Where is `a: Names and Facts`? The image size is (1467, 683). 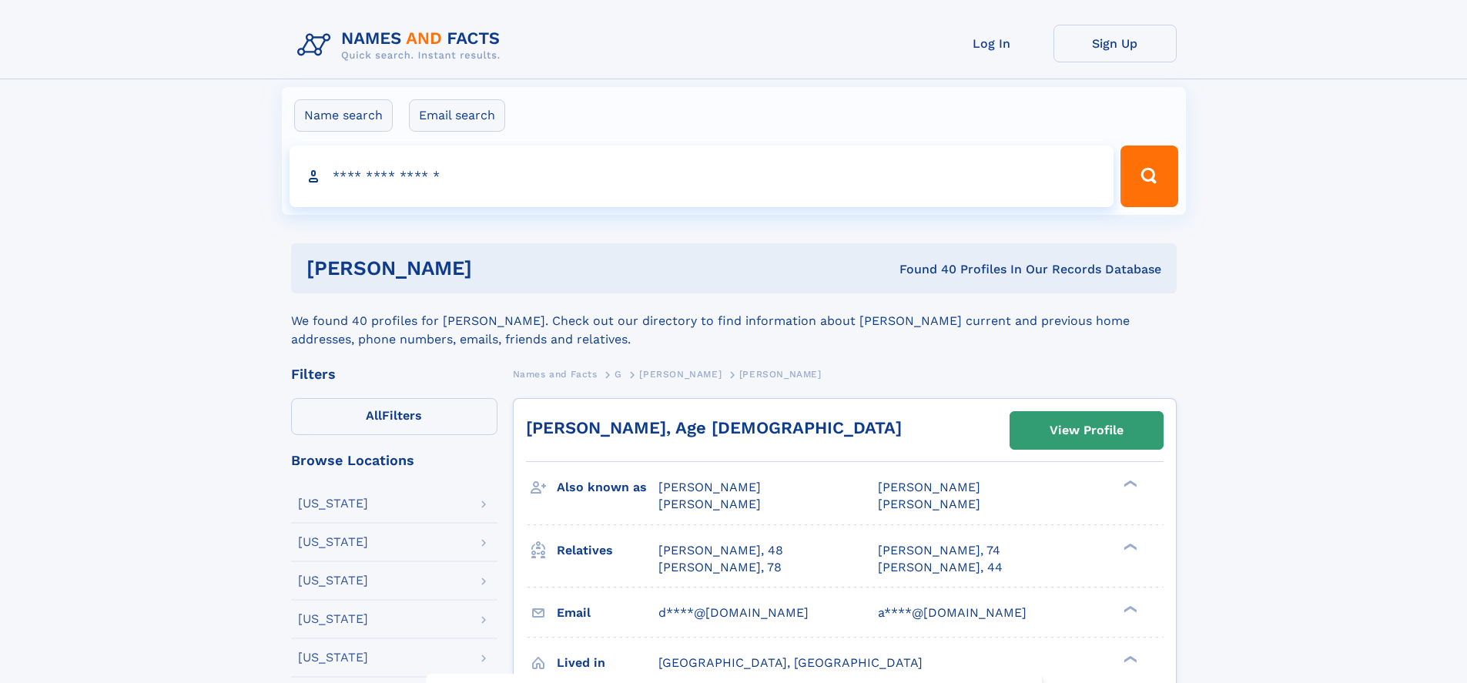 a: Names and Facts is located at coordinates (555, 374).